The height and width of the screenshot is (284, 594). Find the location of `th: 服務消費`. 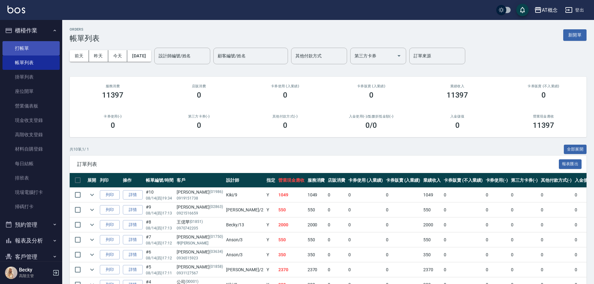

th: 服務消費 is located at coordinates (316, 180).